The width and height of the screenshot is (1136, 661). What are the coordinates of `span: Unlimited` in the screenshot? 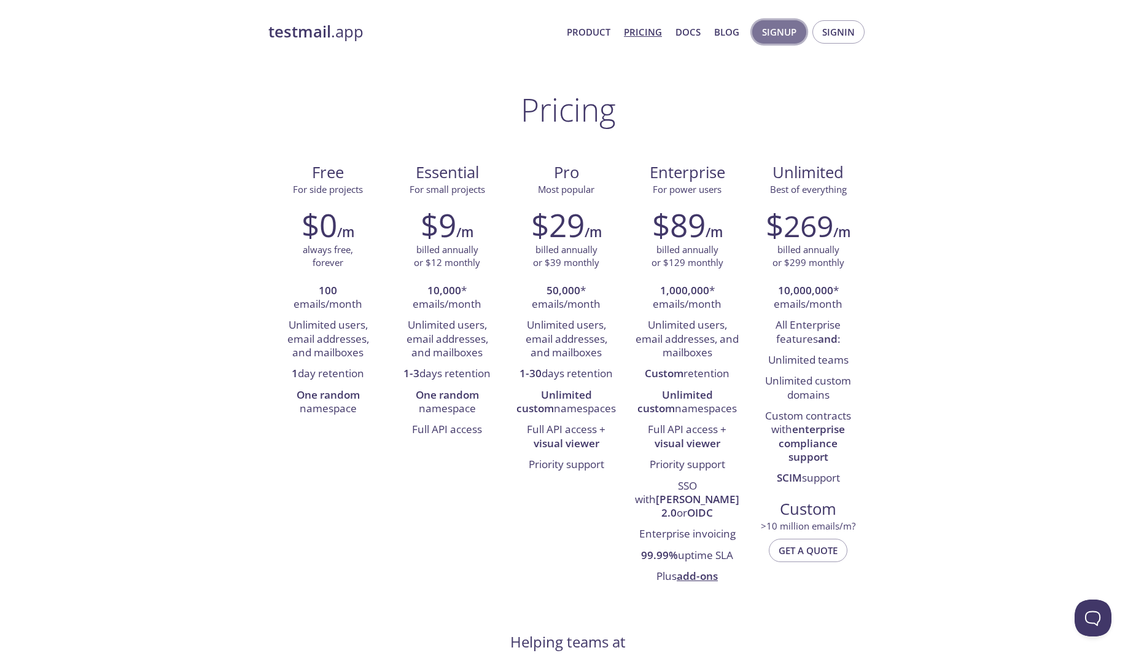 It's located at (808, 172).